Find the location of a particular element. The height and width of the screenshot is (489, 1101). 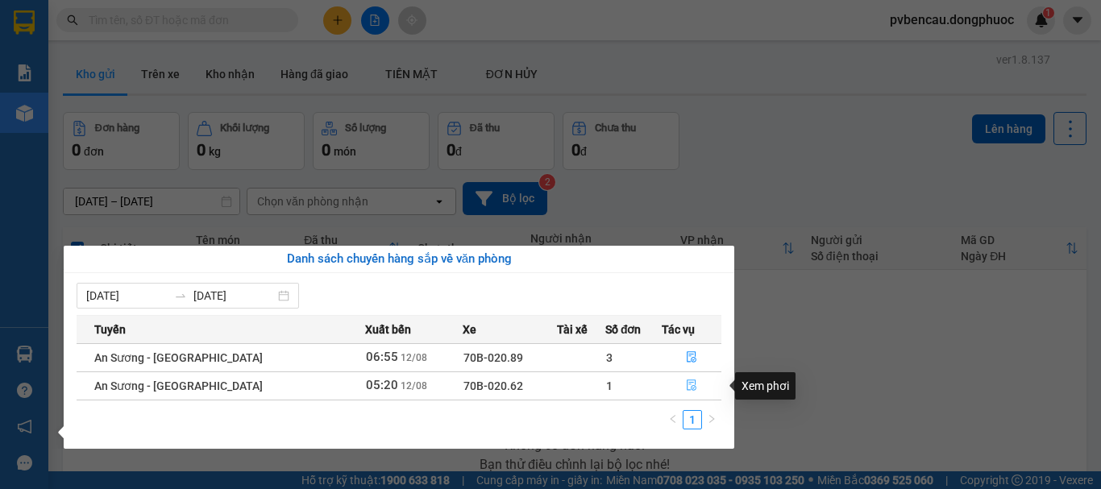

button: right is located at coordinates (712, 420).